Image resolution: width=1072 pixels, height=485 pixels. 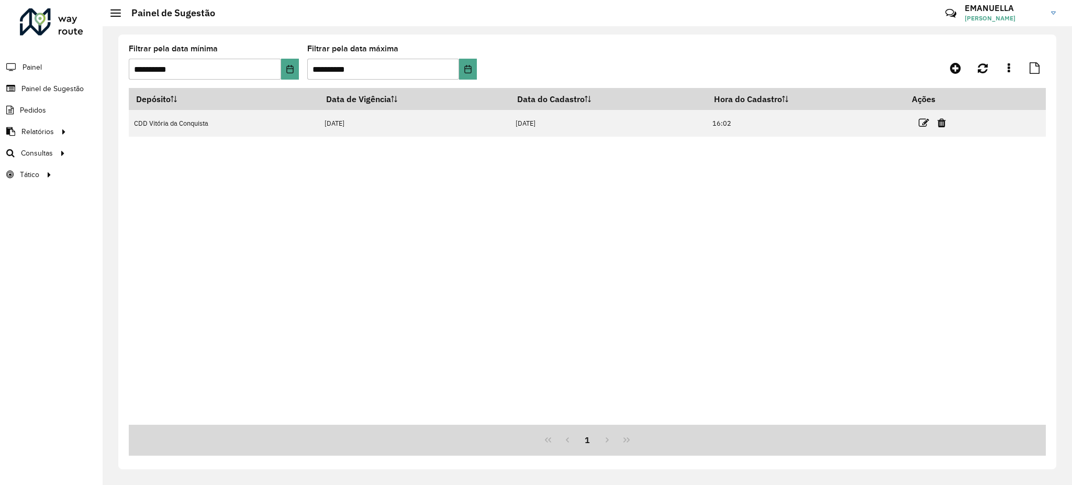 What do you see at coordinates (33, 110) in the screenshot?
I see `span: Pedidos` at bounding box center [33, 110].